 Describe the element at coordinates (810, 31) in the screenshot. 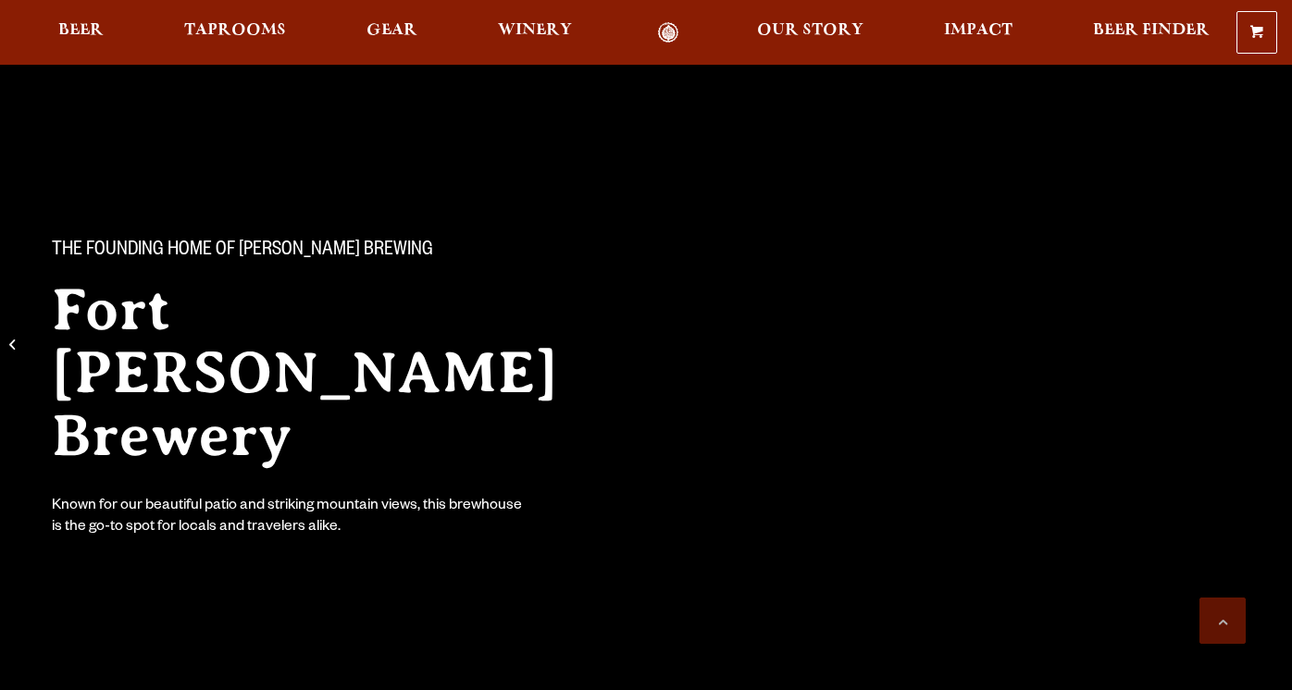

I see `span: Our Story` at that location.